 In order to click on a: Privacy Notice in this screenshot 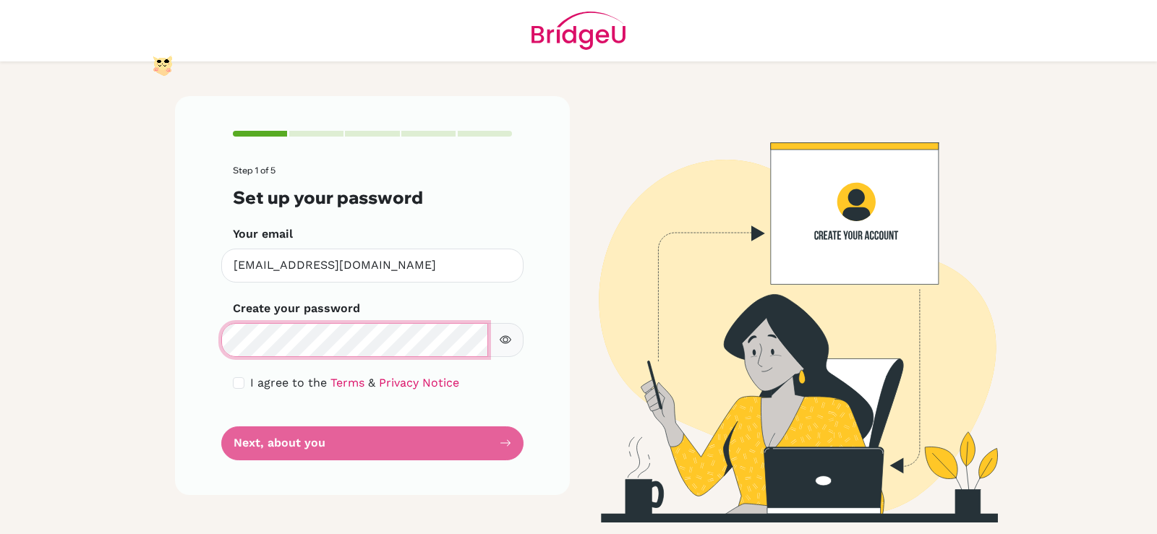, I will do `click(419, 382)`.